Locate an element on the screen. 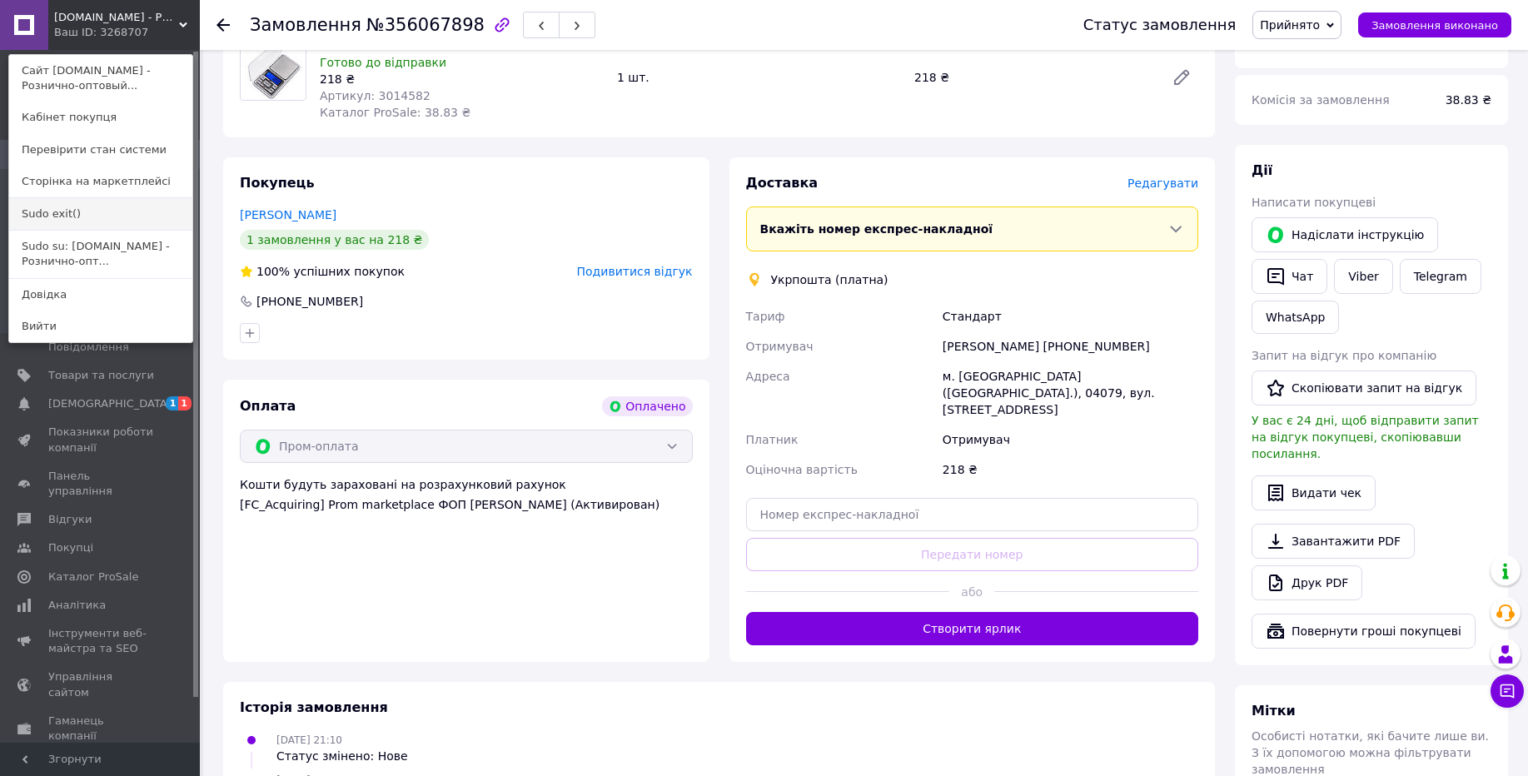 The image size is (1528, 776). span: Мітки is located at coordinates (1273, 710).